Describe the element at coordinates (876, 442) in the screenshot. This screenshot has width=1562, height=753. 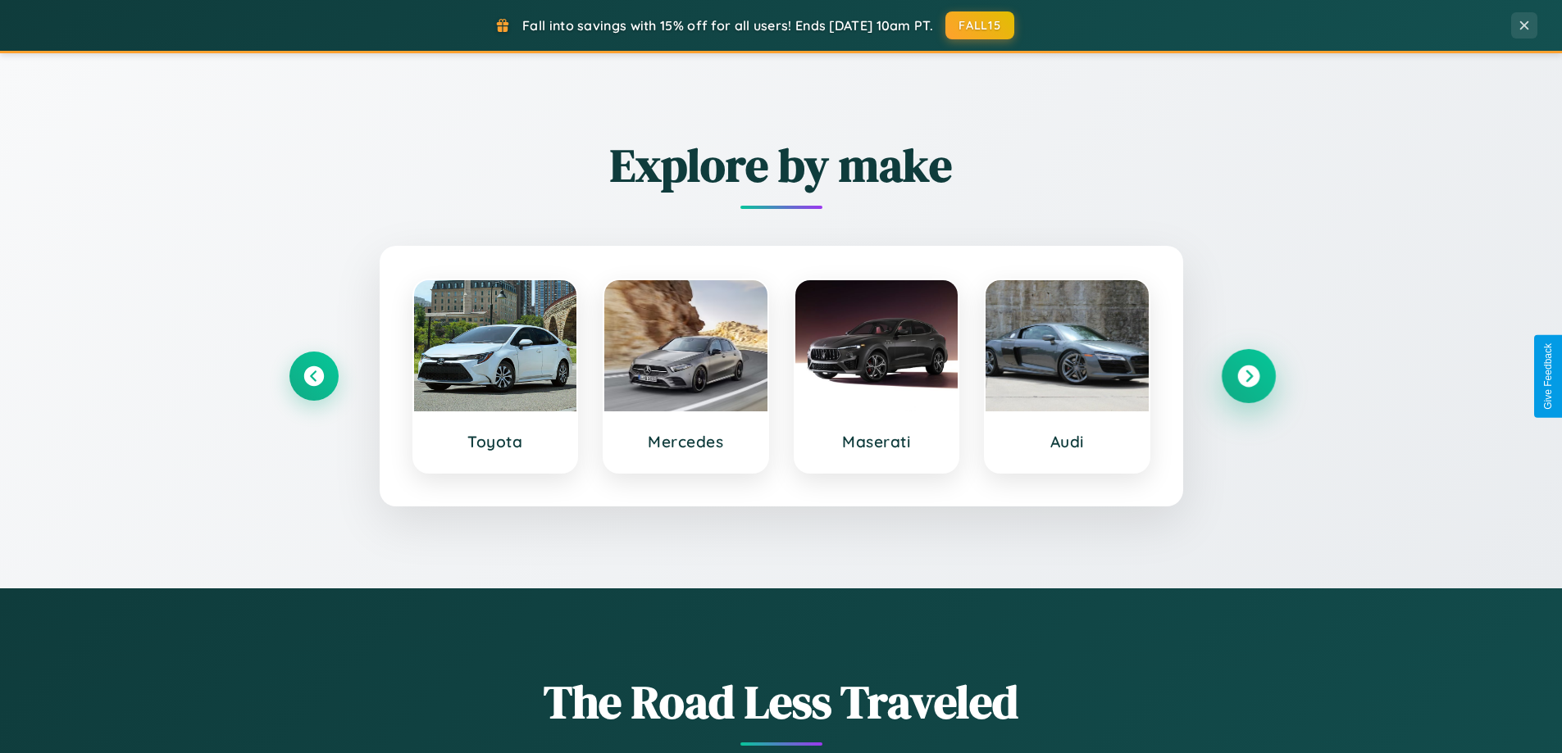
I see `h3: Maserati` at that location.